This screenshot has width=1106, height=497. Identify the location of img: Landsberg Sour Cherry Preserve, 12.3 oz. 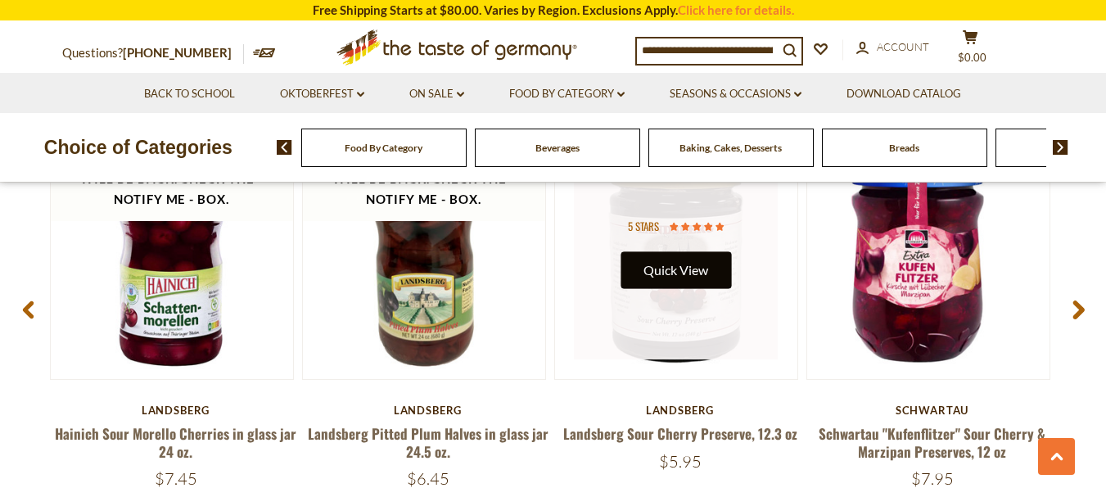
(676, 258).